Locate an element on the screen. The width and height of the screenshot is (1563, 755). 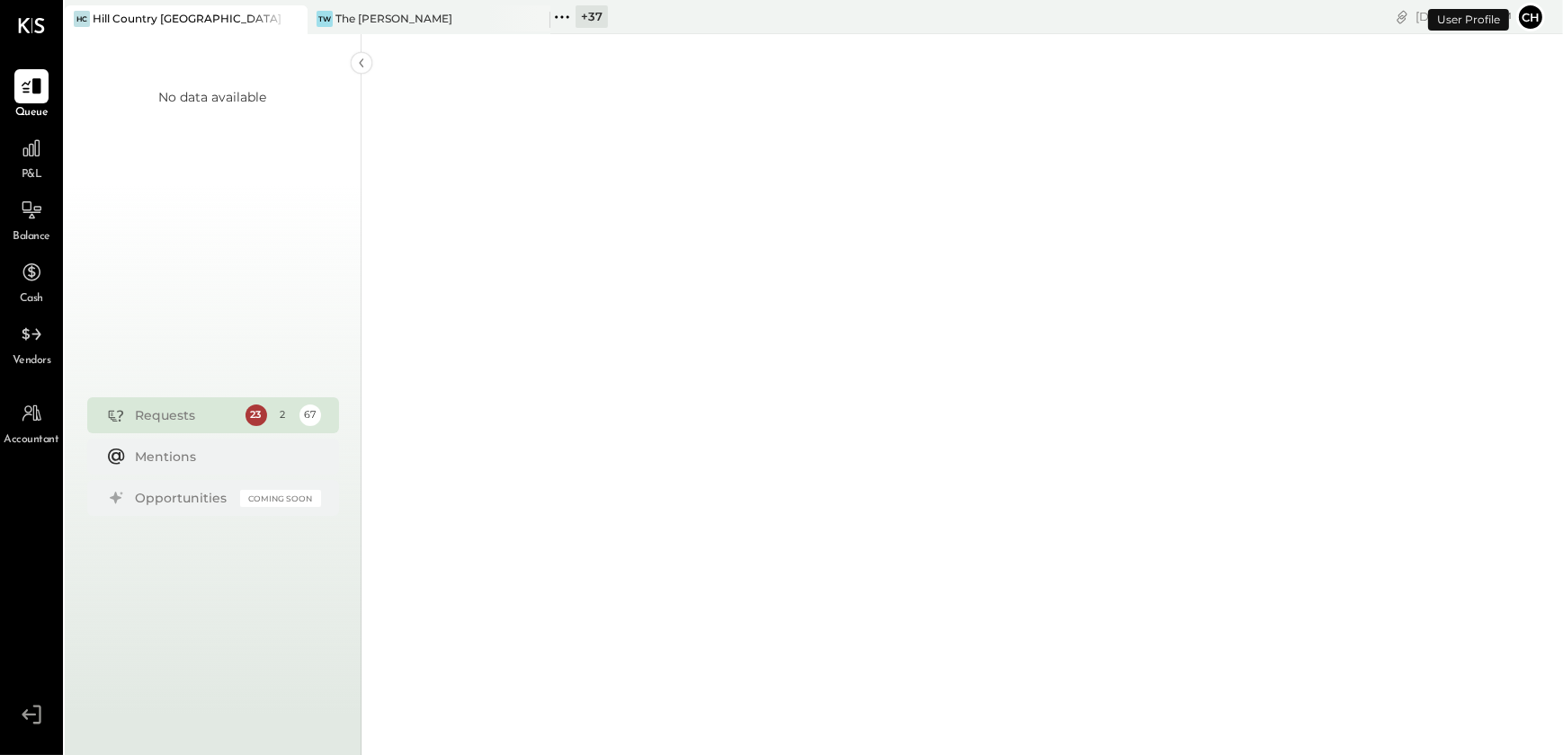
span: Accountant is located at coordinates (31, 441).